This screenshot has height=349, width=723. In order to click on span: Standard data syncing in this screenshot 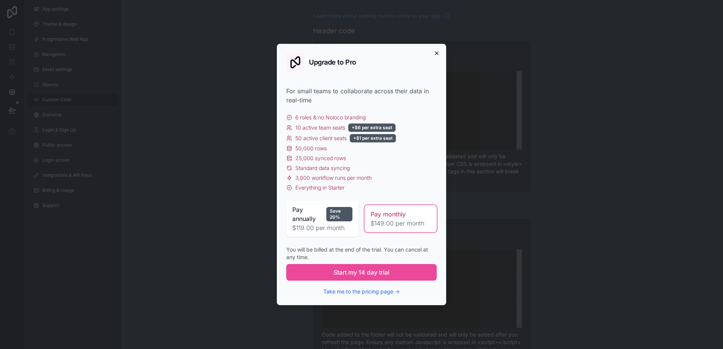, I will do `click(322, 168)`.